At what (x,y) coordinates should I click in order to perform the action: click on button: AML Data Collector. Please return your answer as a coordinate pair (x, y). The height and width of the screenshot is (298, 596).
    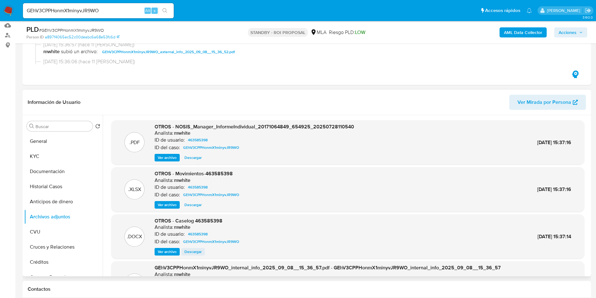
    Looking at the image, I should click on (523, 32).